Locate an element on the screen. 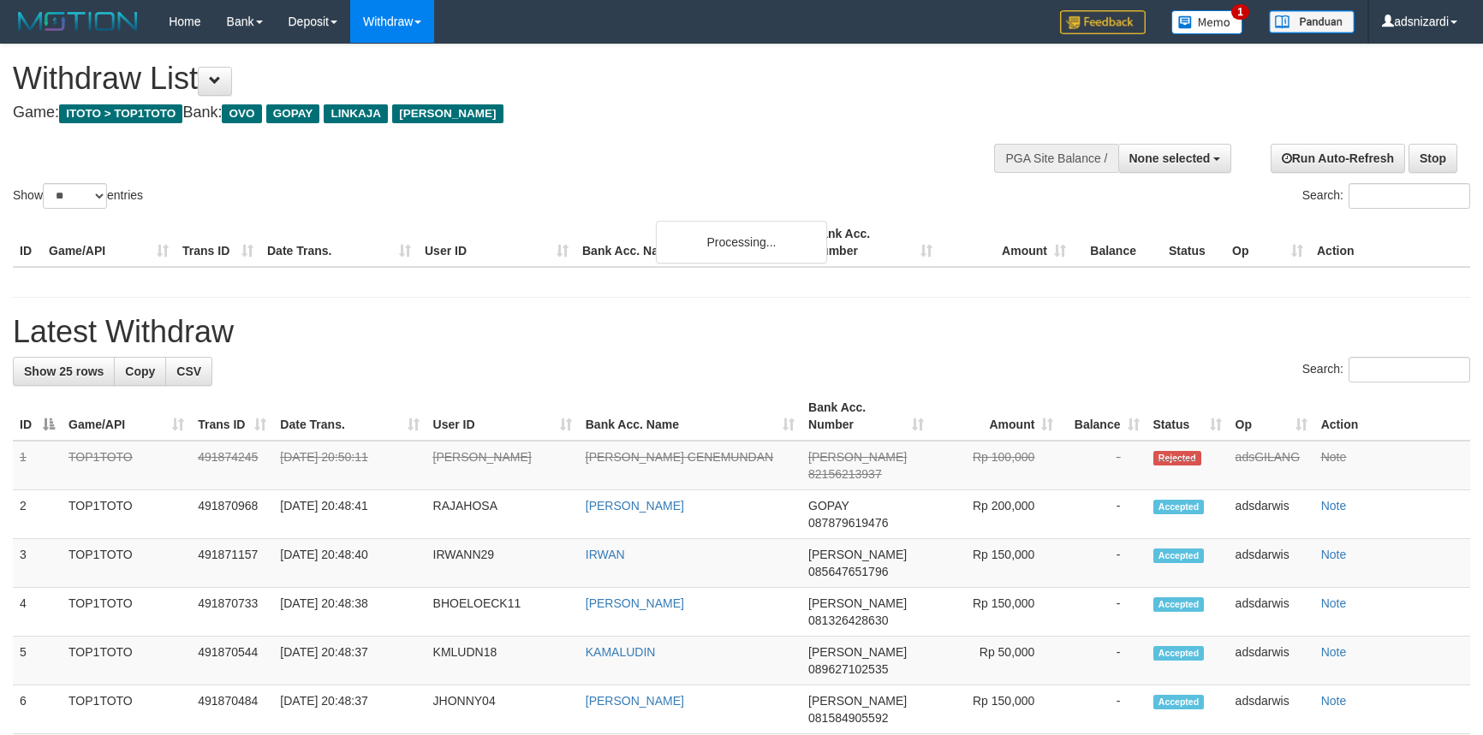 This screenshot has height=735, width=1483. h1: Latest Withdraw is located at coordinates (741, 332).